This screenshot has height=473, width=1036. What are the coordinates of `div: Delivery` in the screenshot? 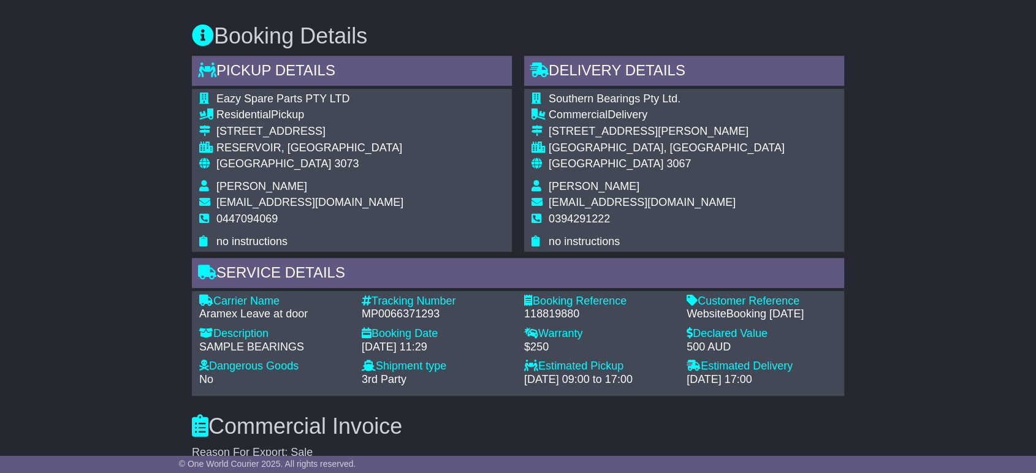 It's located at (666, 115).